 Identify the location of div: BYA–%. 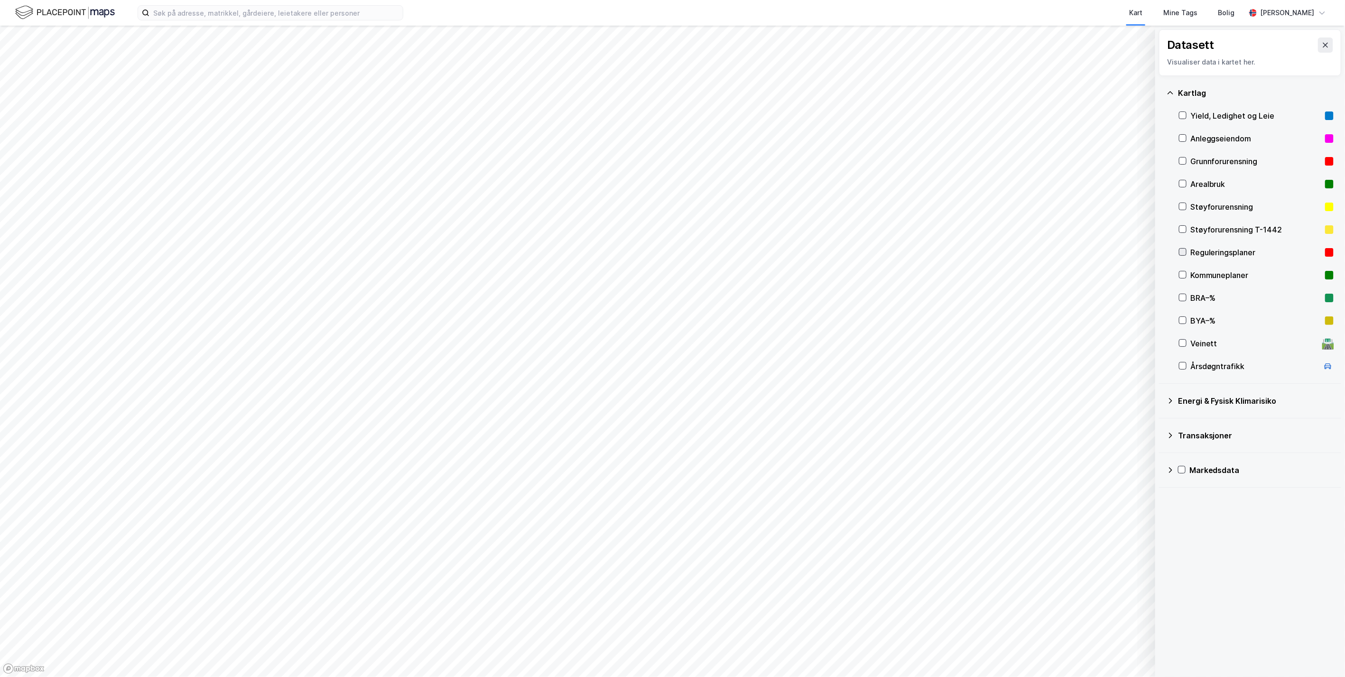
(1256, 321).